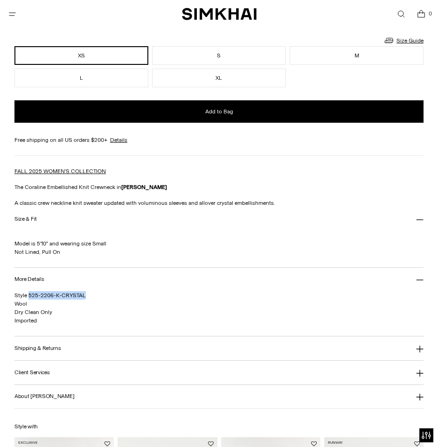 This screenshot has width=438, height=447. What do you see at coordinates (356, 56) in the screenshot?
I see `button: M` at bounding box center [356, 56].